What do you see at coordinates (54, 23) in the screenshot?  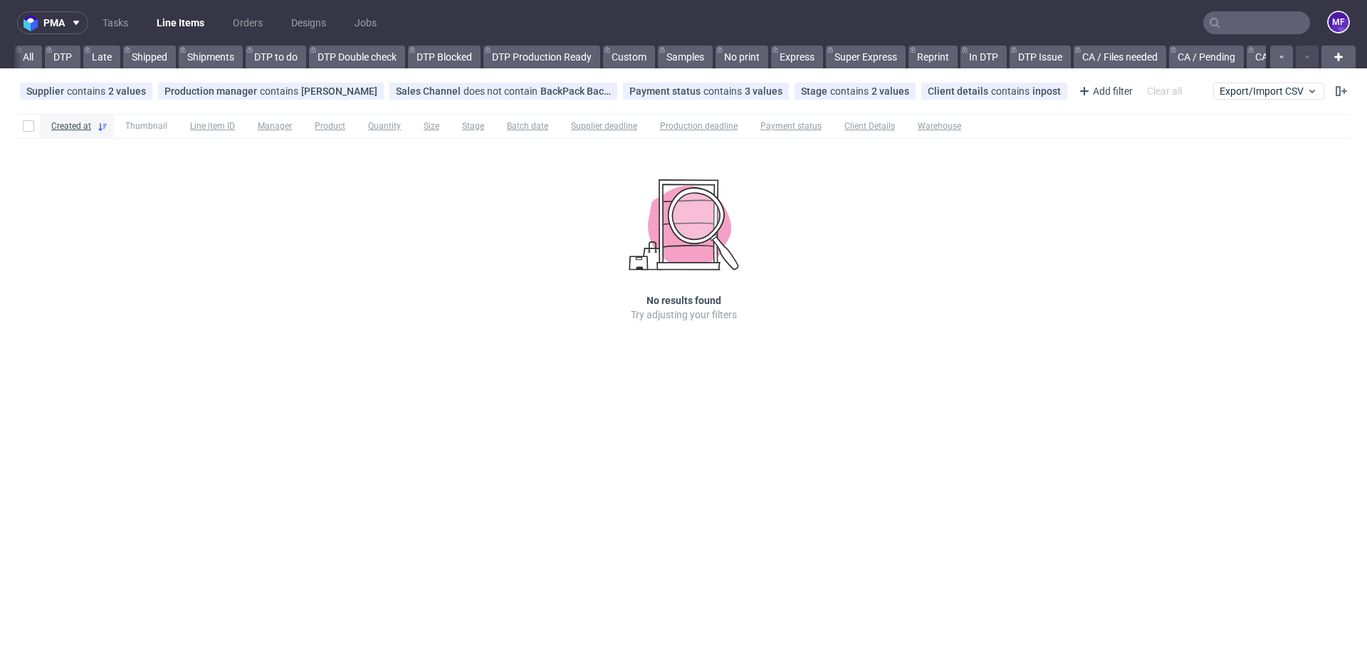 I see `span: pma` at bounding box center [54, 23].